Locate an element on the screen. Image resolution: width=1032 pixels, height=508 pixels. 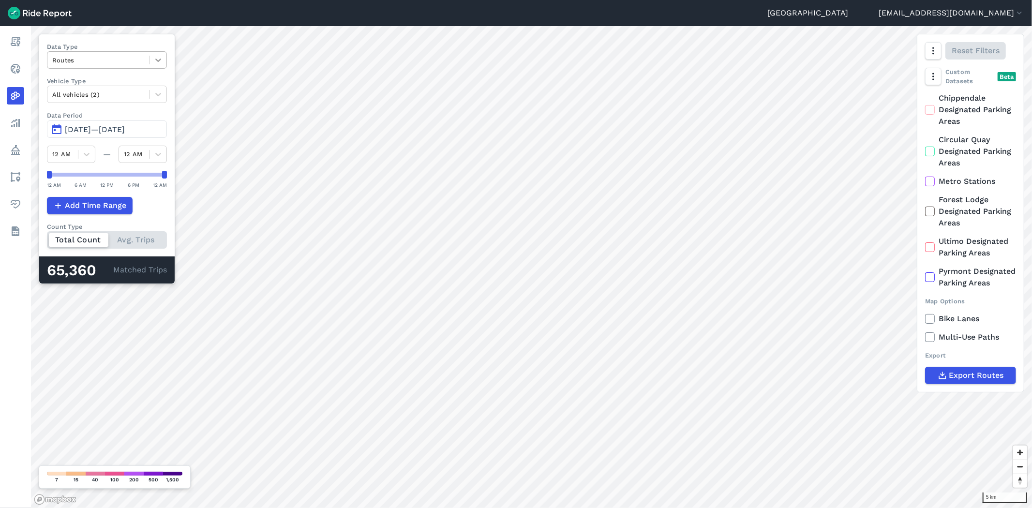
div: Beta is located at coordinates (1007, 76).